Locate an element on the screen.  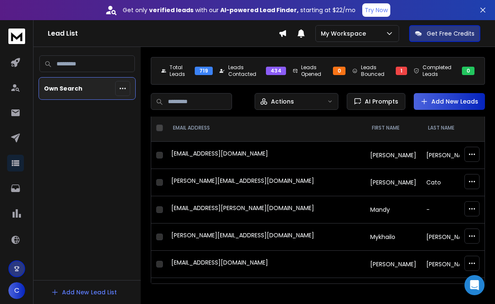
p: My Workspace is located at coordinates (345, 34).